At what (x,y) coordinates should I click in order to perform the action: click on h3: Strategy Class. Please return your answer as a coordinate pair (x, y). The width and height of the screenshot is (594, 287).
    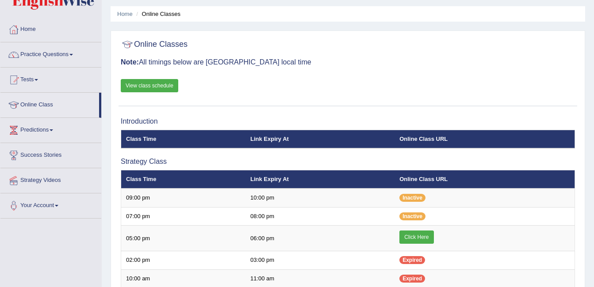
    Looking at the image, I should click on (348, 162).